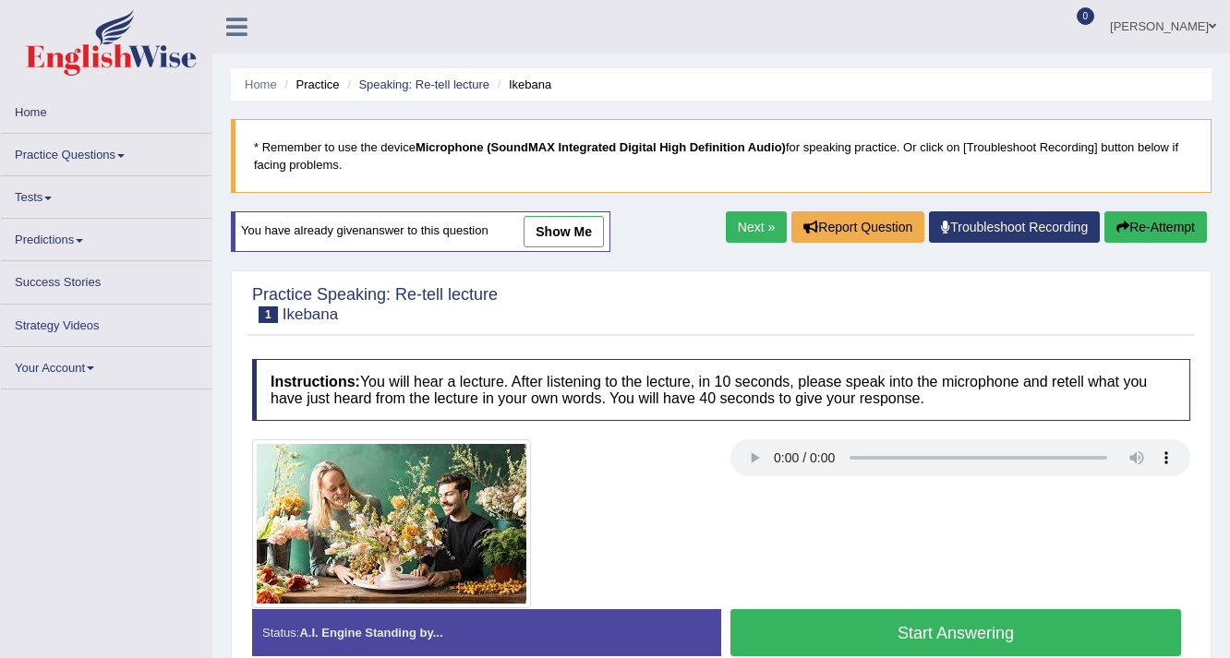 This screenshot has height=658, width=1230. What do you see at coordinates (424, 84) in the screenshot?
I see `a: Speaking: Re-tell lecture` at bounding box center [424, 84].